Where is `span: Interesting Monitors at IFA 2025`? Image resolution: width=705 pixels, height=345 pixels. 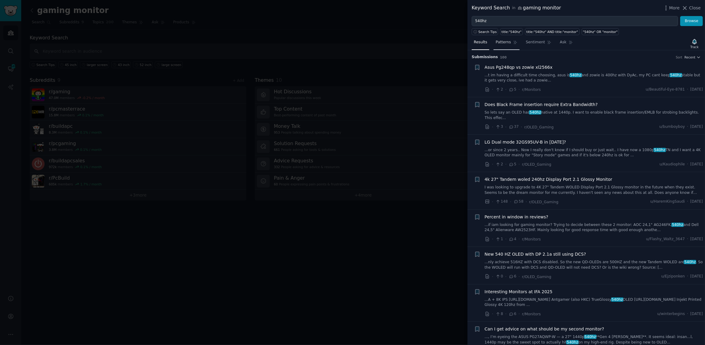
span: Interesting Monitors at IFA 2025 is located at coordinates (519, 292).